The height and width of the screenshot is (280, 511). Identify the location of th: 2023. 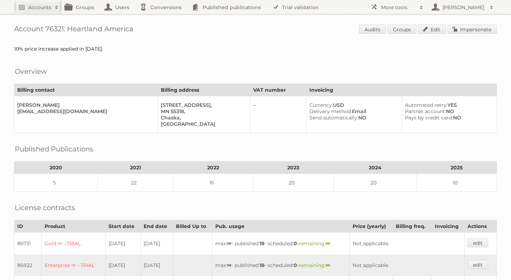
(293, 168).